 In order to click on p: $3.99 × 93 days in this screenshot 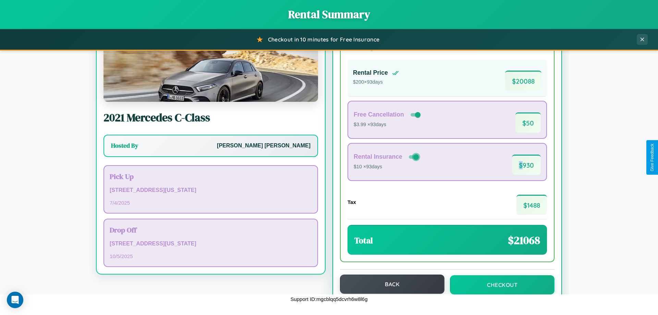, I will do `click(388, 125)`.